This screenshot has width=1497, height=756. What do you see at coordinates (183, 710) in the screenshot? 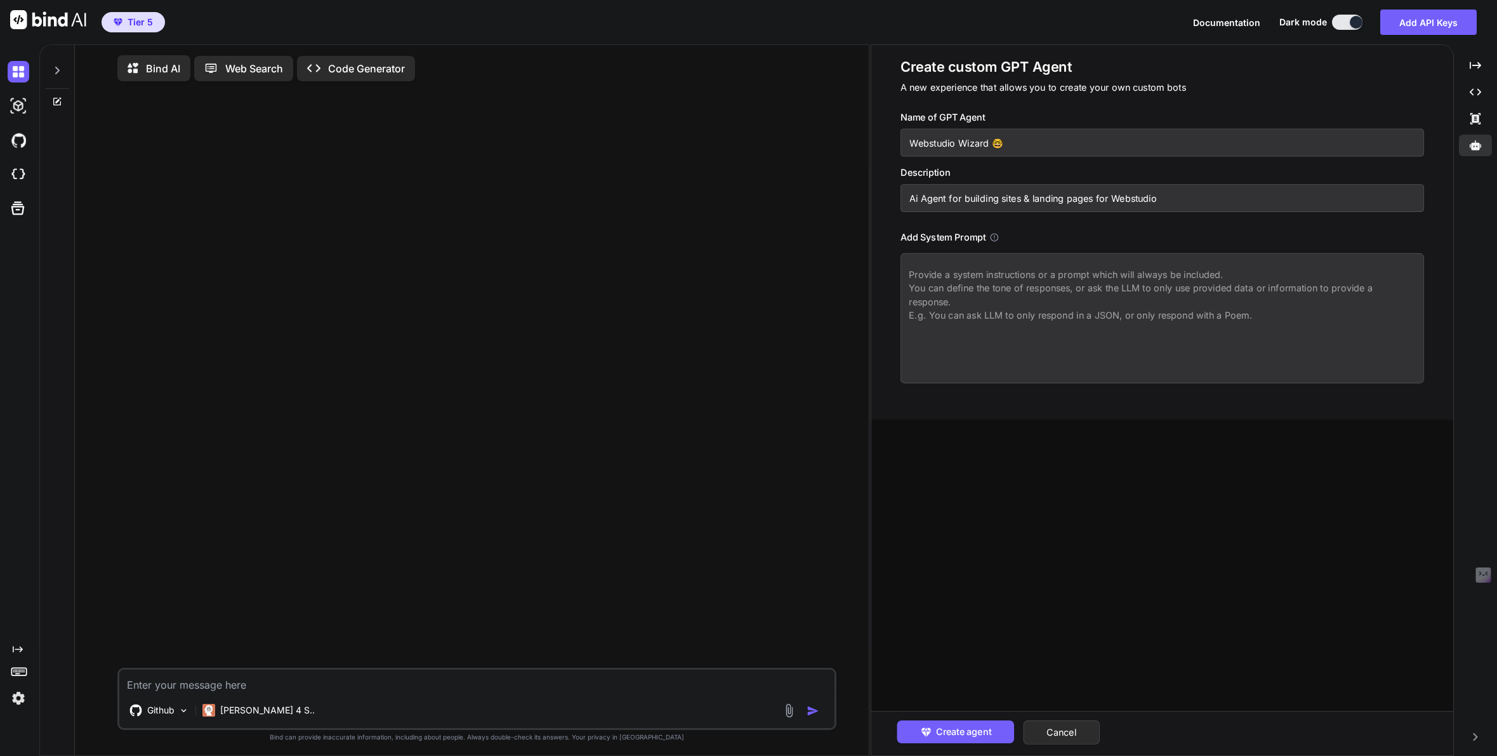
I see `img: Pick Models` at bounding box center [183, 710].